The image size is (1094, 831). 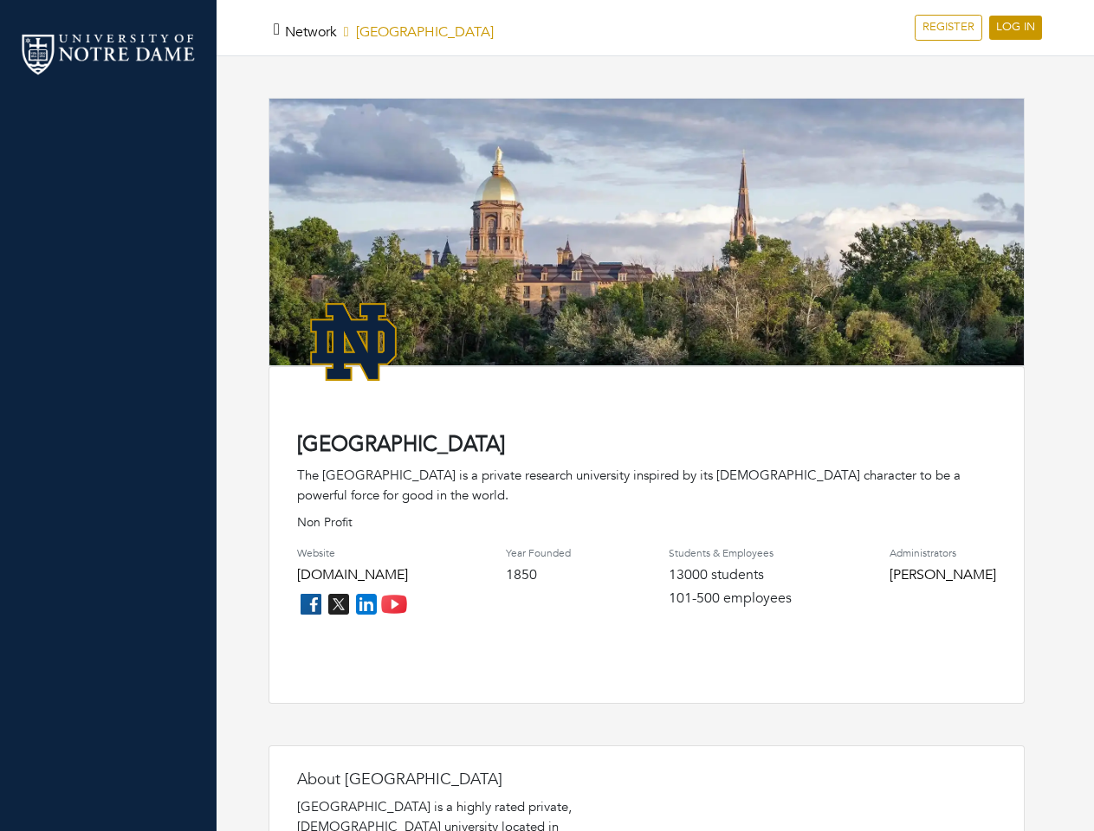 What do you see at coordinates (339, 604) in the screenshot?
I see `img: twitter_icon-7d0bafdc4ccc1285aa2013833b377ca91d92330db209b8298ca96278571368c9.png` at bounding box center [339, 604].